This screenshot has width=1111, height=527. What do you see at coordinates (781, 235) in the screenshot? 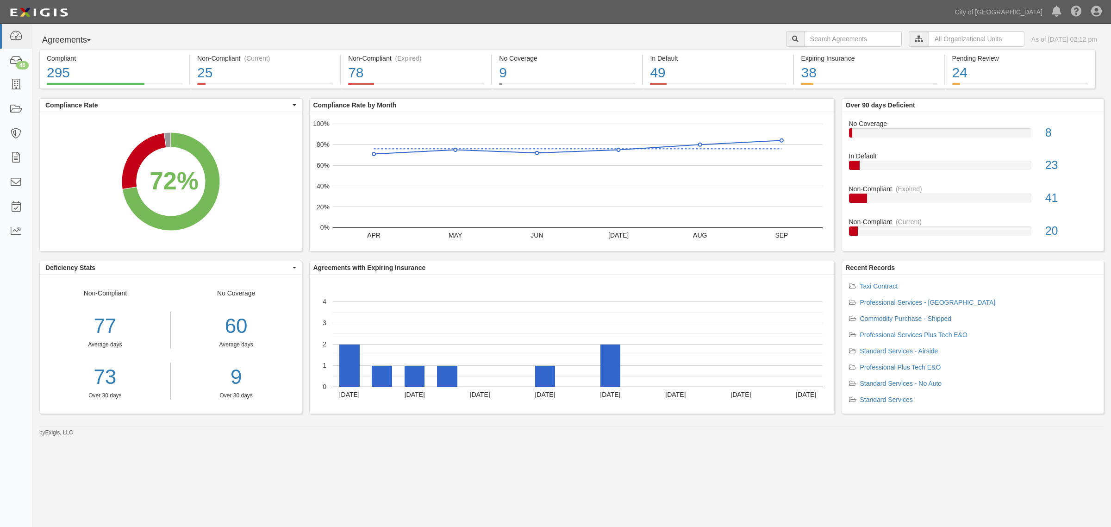
I see `text: SEP` at bounding box center [781, 235].